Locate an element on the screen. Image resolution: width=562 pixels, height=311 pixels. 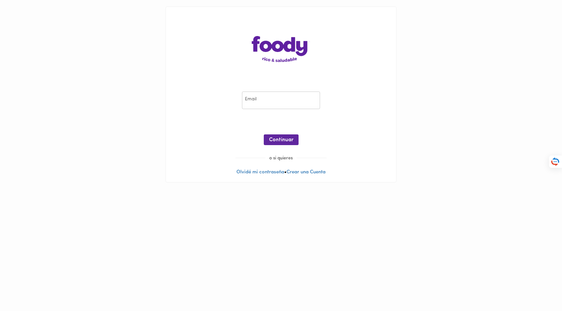
button: Continuar is located at coordinates (281, 140).